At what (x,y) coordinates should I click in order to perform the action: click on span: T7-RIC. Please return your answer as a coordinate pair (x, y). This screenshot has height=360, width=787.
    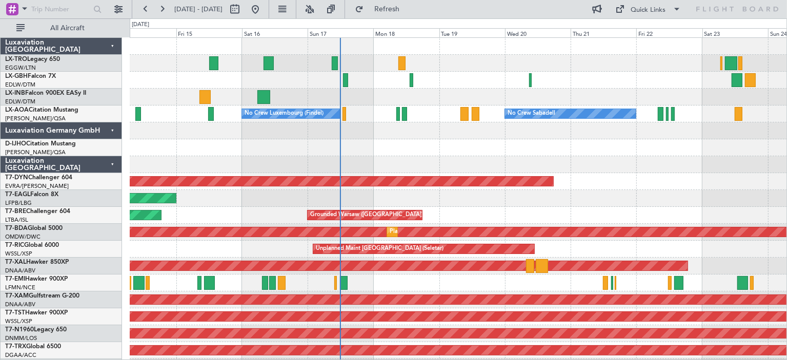
    Looking at the image, I should click on (14, 246).